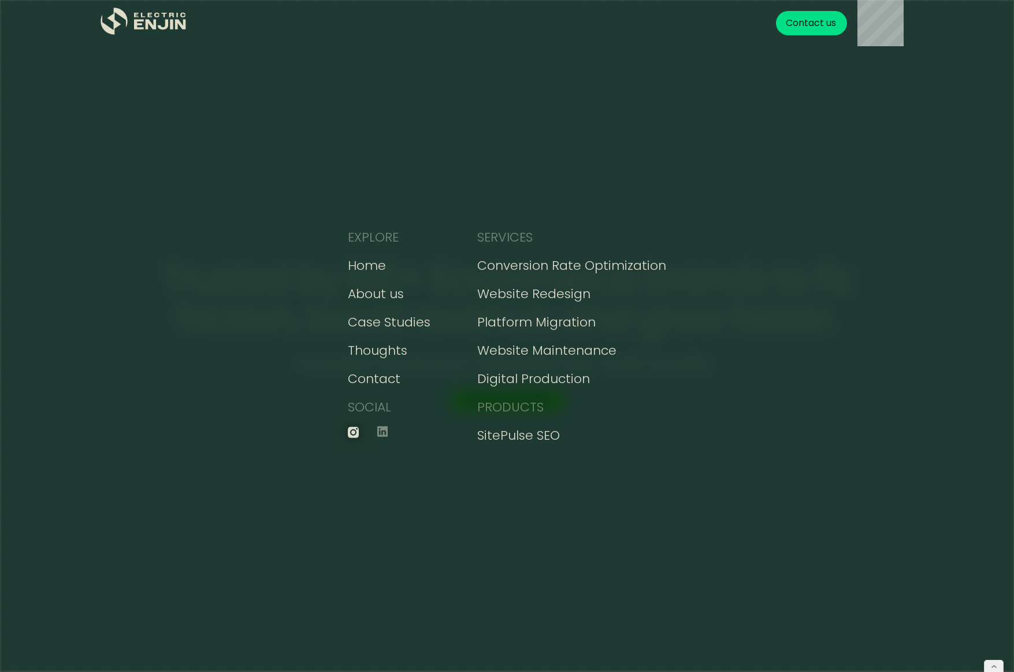  What do you see at coordinates (534, 379) in the screenshot?
I see `div: Digital Production` at bounding box center [534, 379].